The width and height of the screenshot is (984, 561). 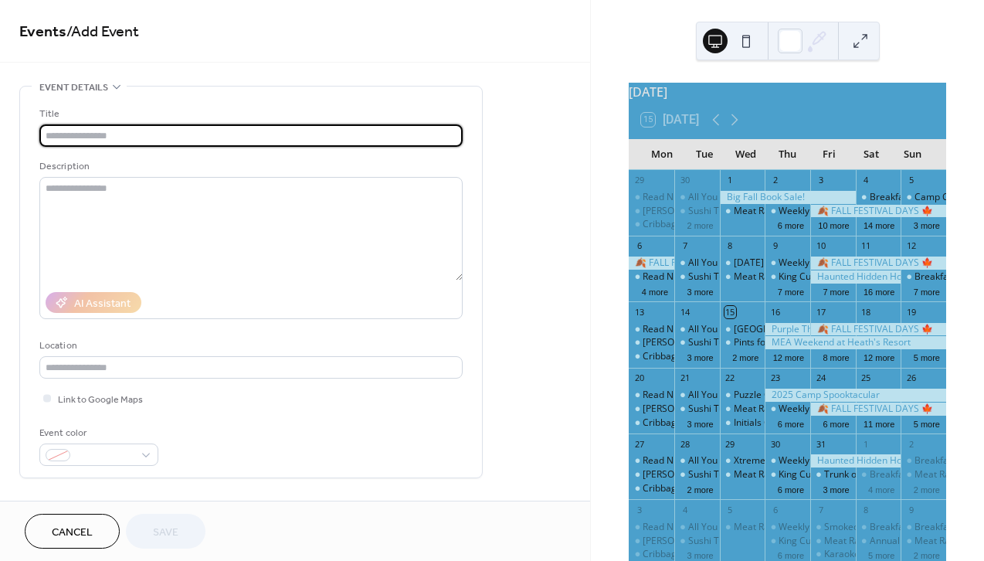 What do you see at coordinates (788, 197) in the screenshot?
I see `div: Big Fall Book Sale!` at bounding box center [788, 197].